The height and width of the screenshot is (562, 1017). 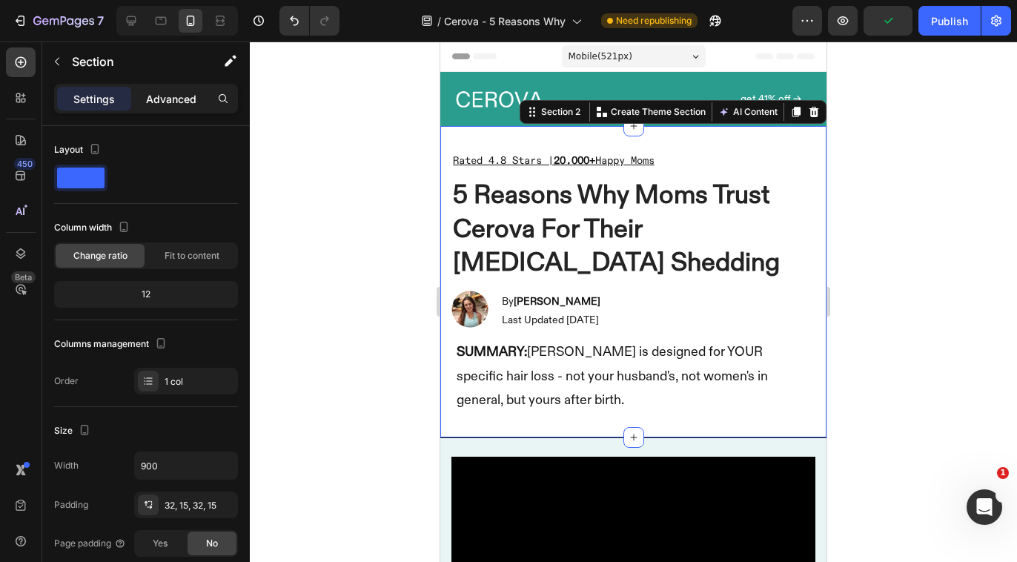 I want to click on div: Page padding, so click(x=90, y=543).